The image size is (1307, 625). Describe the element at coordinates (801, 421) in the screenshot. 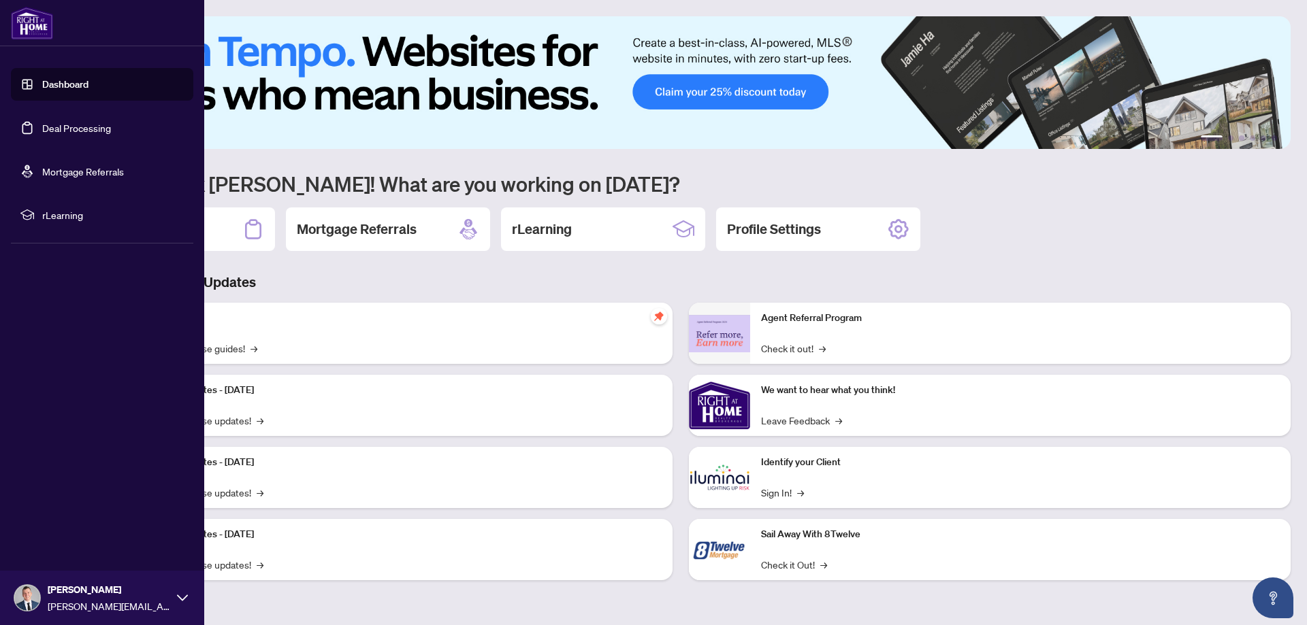

I see `a: Leave Feedback→` at that location.